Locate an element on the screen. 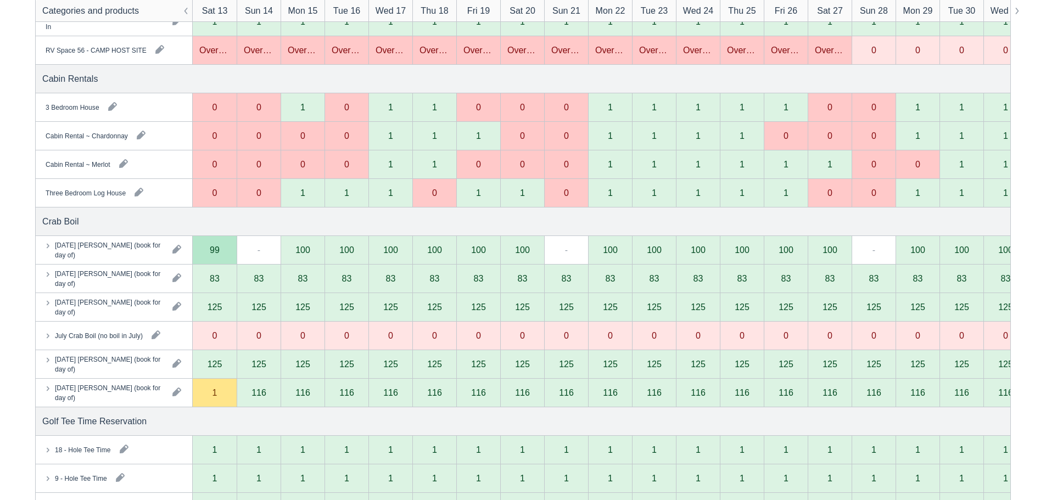 Image resolution: width=1046 pixels, height=500 pixels. div: Thu 25 is located at coordinates (741, 11).